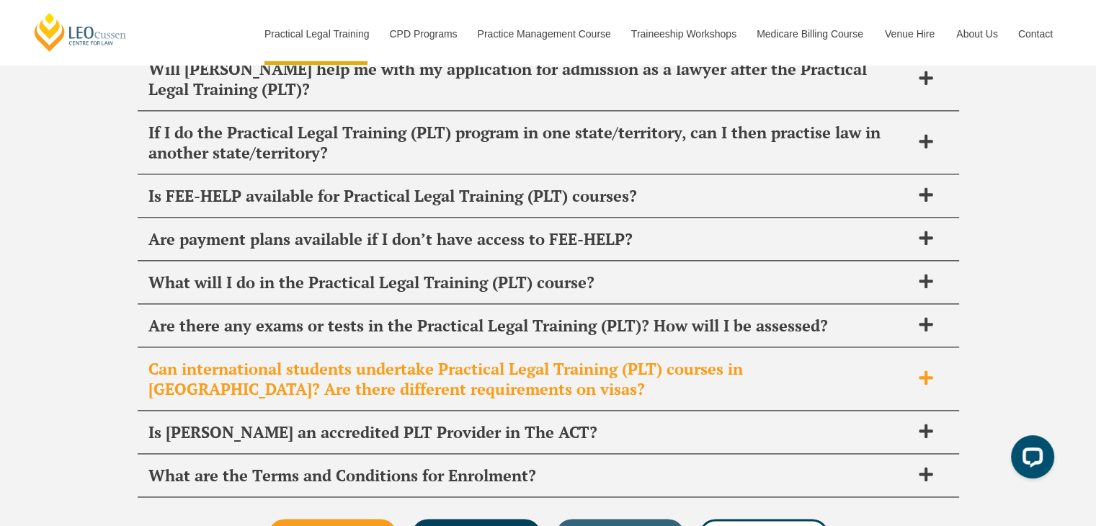 This screenshot has width=1096, height=526. Describe the element at coordinates (976, 34) in the screenshot. I see `a: About Us` at that location.